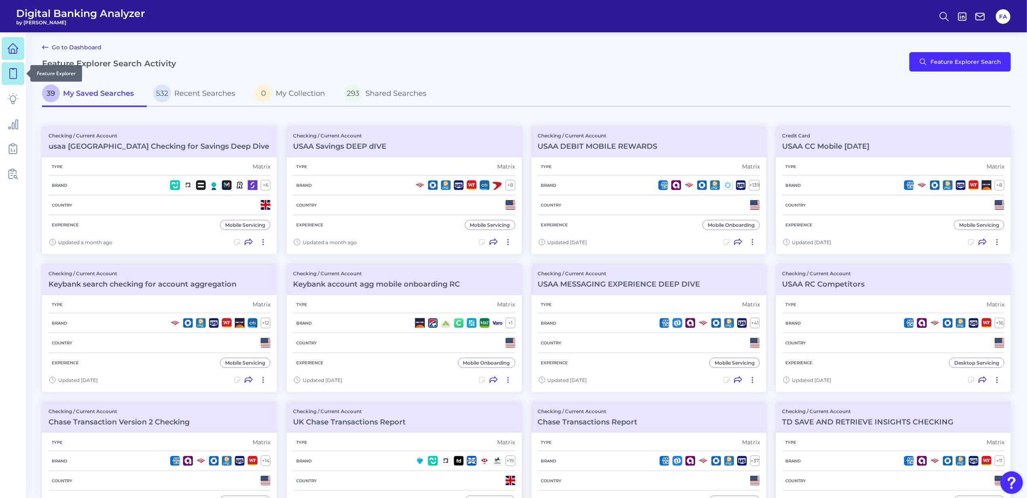 The height and width of the screenshot is (498, 1027). What do you see at coordinates (349, 422) in the screenshot?
I see `h3: UK Chase Transactions Report` at bounding box center [349, 422].